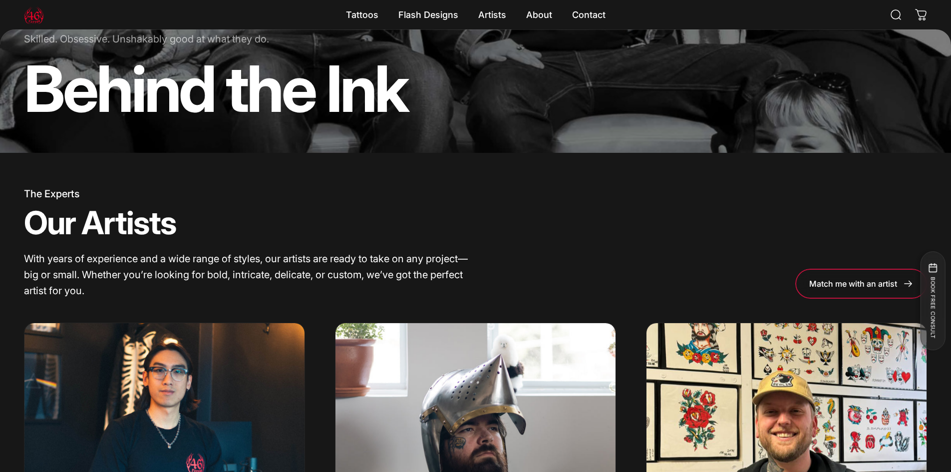 The height and width of the screenshot is (472, 951). Describe the element at coordinates (270, 89) in the screenshot. I see `animate-element: the` at that location.